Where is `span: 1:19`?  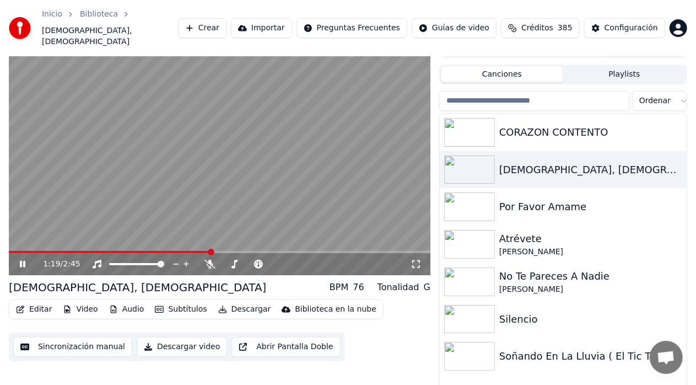
span: 1:19 is located at coordinates (51, 264).